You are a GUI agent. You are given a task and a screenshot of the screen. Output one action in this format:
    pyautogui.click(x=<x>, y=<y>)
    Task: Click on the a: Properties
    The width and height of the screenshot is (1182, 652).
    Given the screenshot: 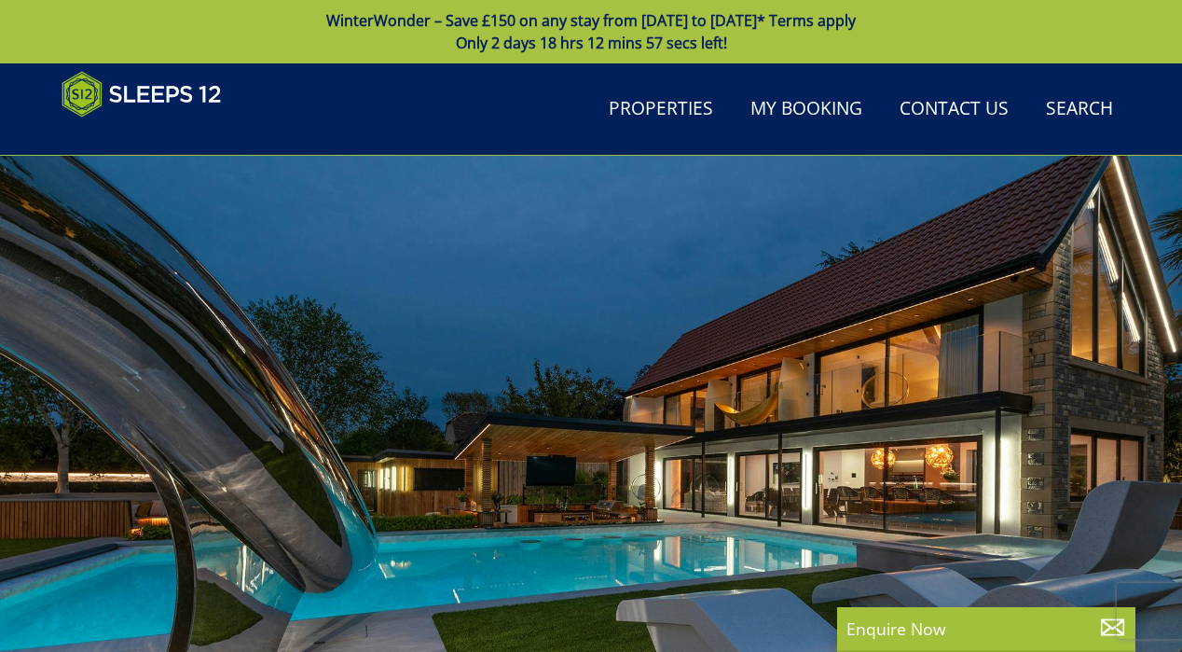 What is the action you would take?
    pyautogui.click(x=661, y=109)
    